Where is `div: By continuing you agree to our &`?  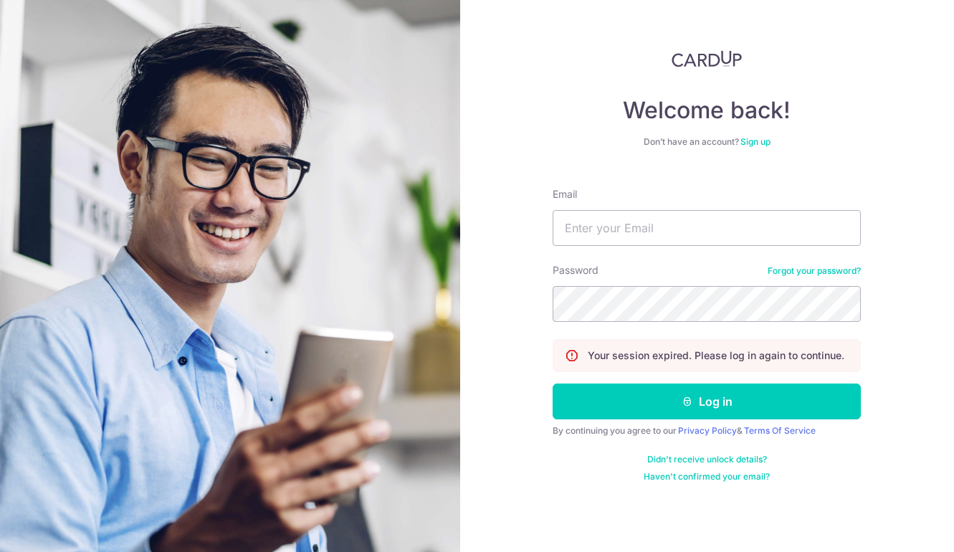 div: By continuing you agree to our & is located at coordinates (707, 431).